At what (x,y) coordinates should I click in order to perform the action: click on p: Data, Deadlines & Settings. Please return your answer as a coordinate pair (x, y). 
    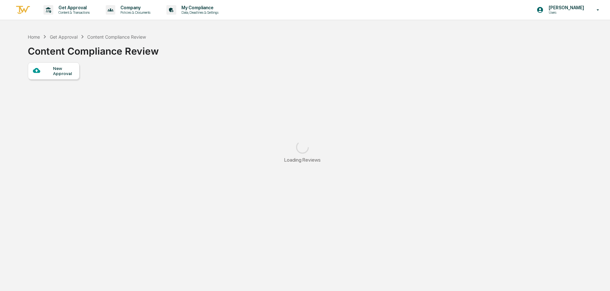
    Looking at the image, I should click on (199, 12).